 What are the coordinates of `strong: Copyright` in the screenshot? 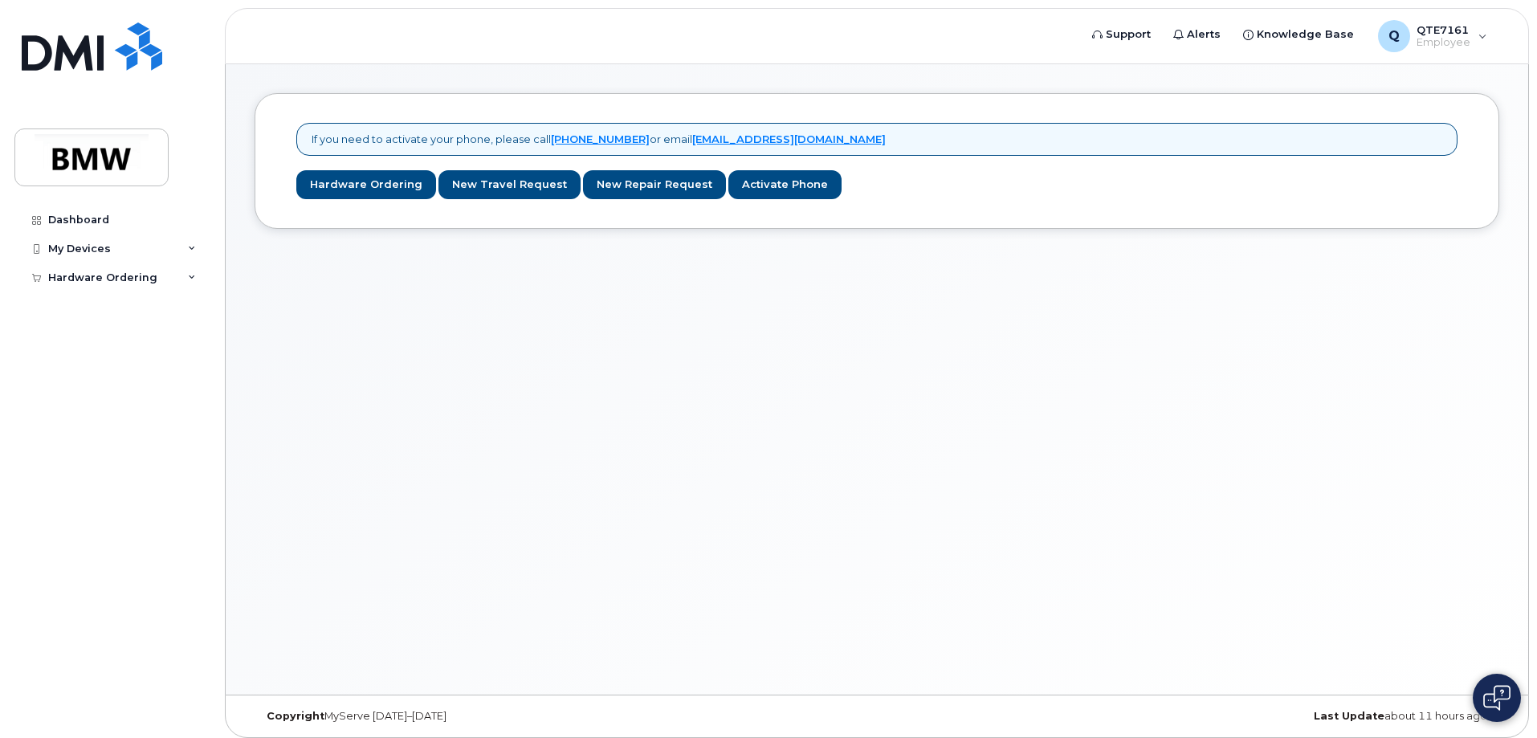 It's located at (296, 716).